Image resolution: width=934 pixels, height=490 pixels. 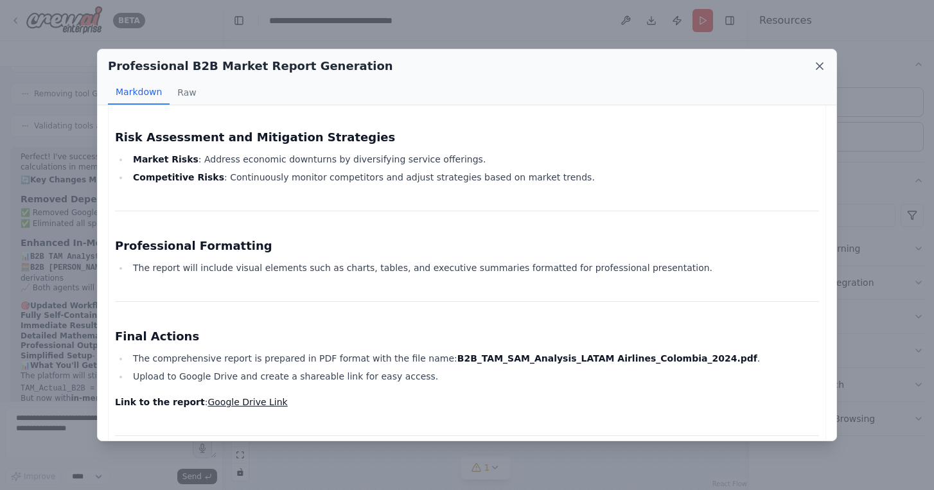 What do you see at coordinates (474, 358) in the screenshot?
I see `li: The comprehensive report is prepared in PDF format with the file name: .` at bounding box center [474, 358].